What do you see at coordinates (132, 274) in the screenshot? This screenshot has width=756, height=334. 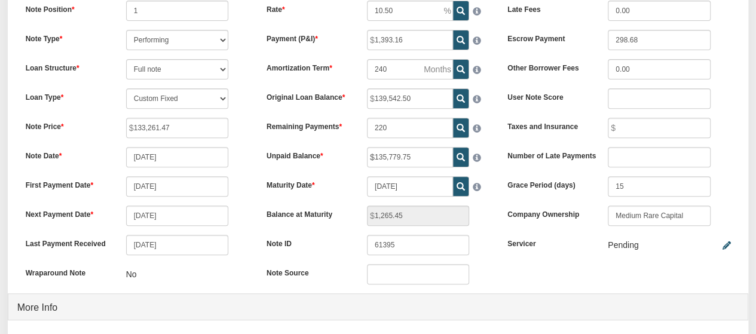 I see `p: No` at bounding box center [132, 274].